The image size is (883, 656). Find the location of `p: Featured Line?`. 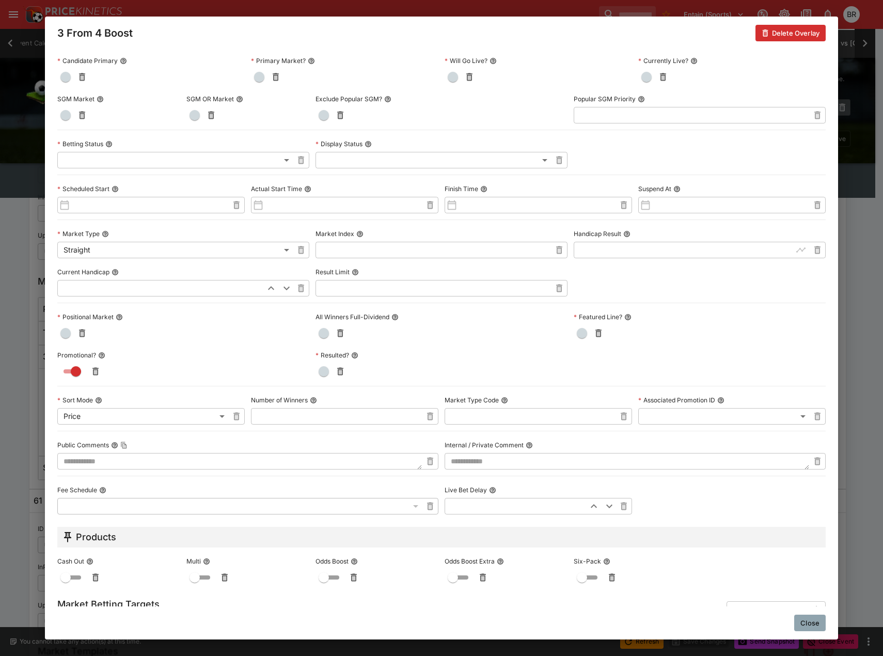

p: Featured Line? is located at coordinates (598, 317).